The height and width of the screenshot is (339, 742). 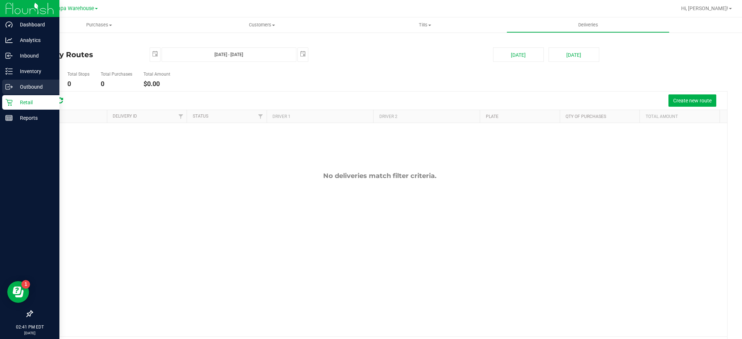 I want to click on p: Outbound, so click(x=34, y=87).